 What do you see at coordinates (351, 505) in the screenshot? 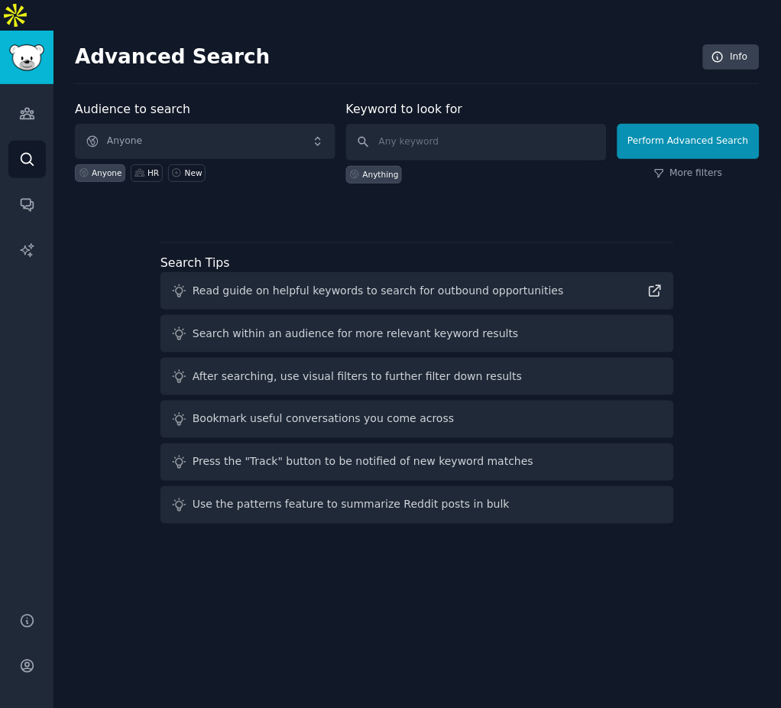
I see `div: Use the patterns feature to summarize Reddit posts in bulk` at bounding box center [351, 505].